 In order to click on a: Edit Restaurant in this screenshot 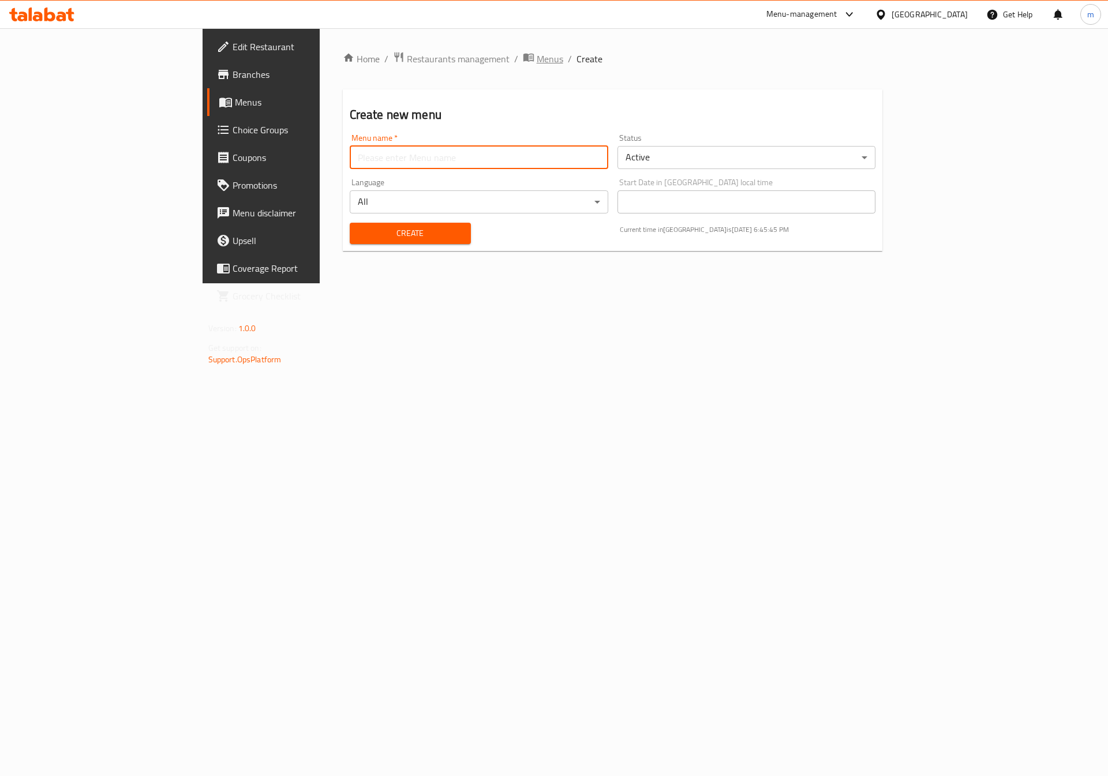, I will do `click(297, 47)`.